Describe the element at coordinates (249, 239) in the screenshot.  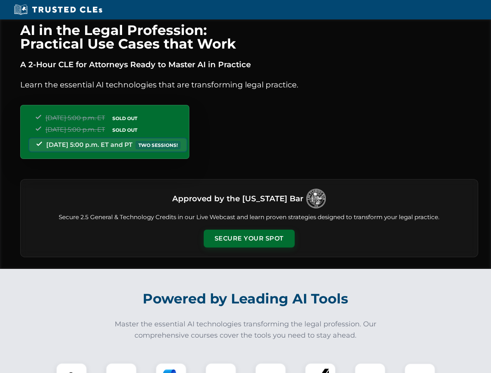
I see `button: Secure Your Spot` at that location.